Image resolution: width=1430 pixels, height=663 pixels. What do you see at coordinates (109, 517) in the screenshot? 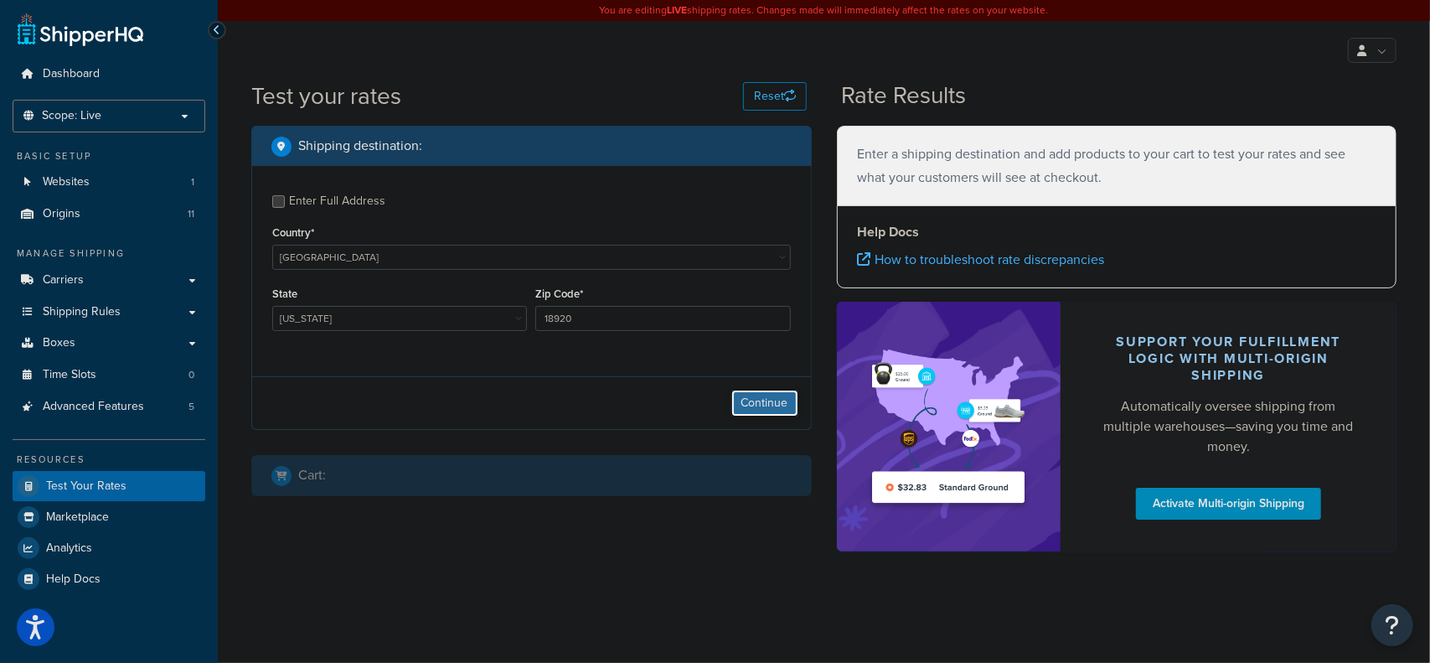
I see `a: Marketplace` at bounding box center [109, 517].